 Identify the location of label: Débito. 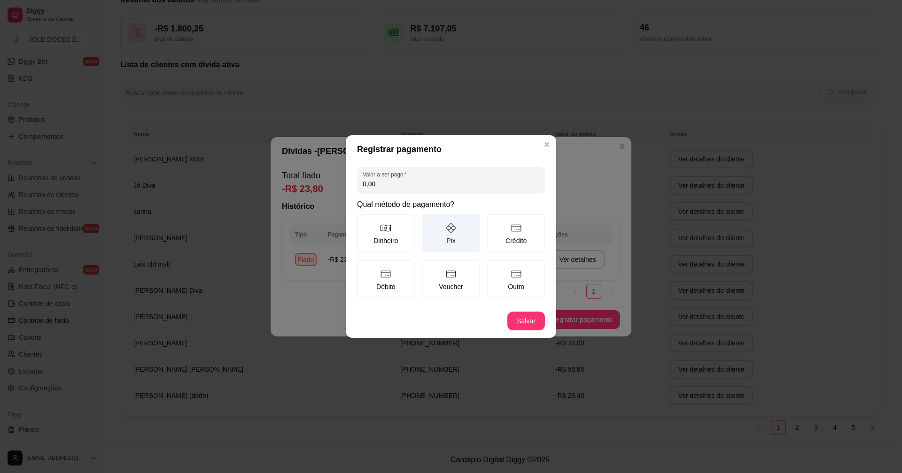
(386, 279).